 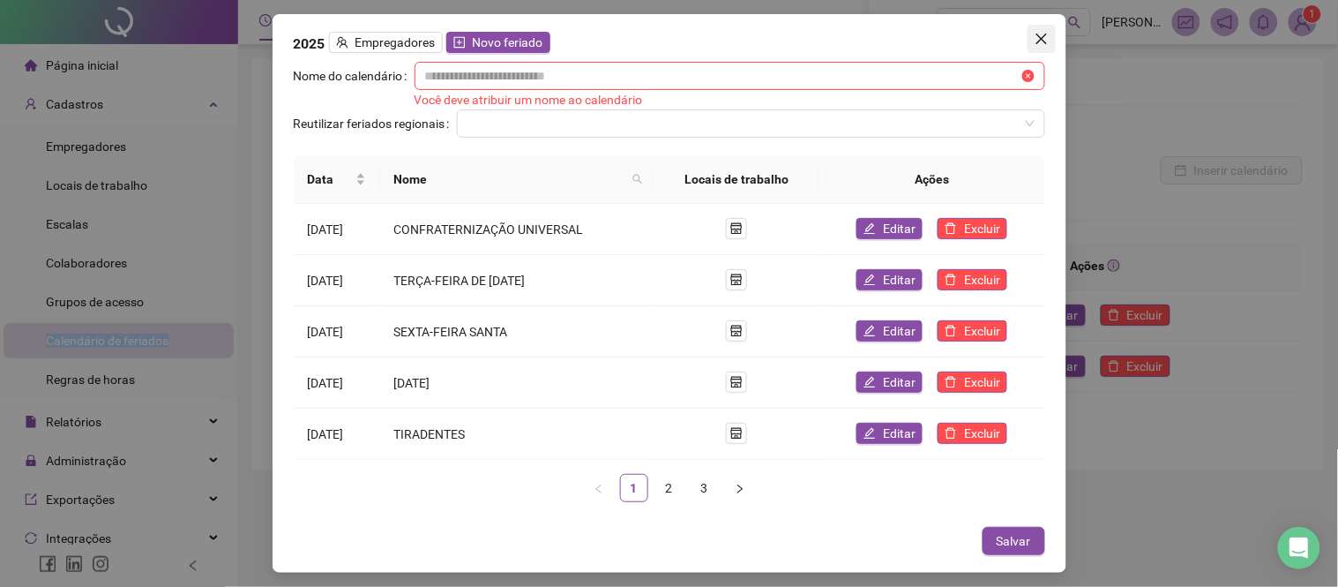 What do you see at coordinates (337, 179) in the screenshot?
I see `th: Data` at bounding box center [337, 179].